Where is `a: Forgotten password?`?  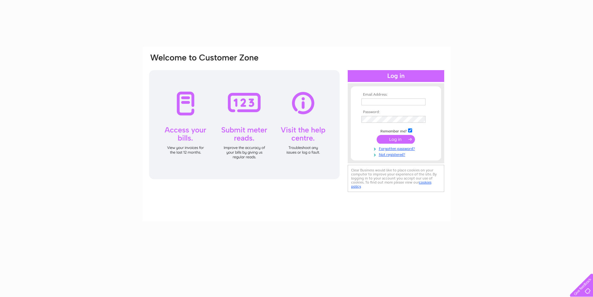 a: Forgotten password? is located at coordinates (397, 148).